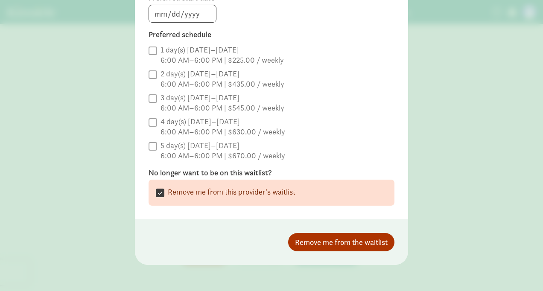 The width and height of the screenshot is (543, 291). What do you see at coordinates (223, 84) in the screenshot?
I see `div: 6:00 AM–6:00 PM | $435.00 / weekly` at bounding box center [223, 84].